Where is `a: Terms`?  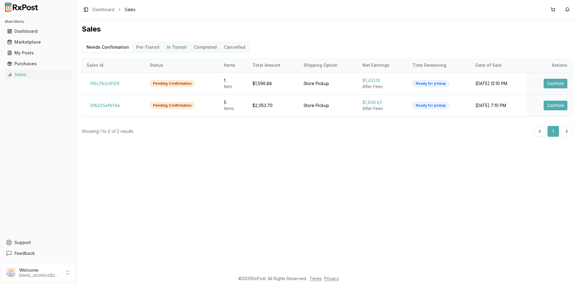
a: Terms is located at coordinates (316, 278).